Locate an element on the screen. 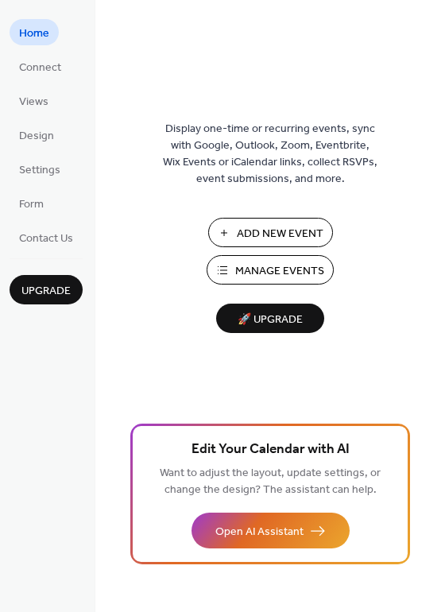 The width and height of the screenshot is (445, 612). span: Views is located at coordinates (33, 102).